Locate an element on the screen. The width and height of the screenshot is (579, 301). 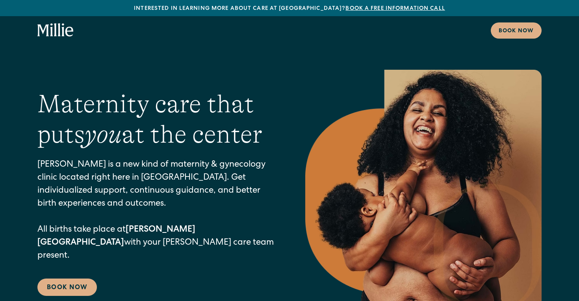
em: you is located at coordinates (103, 134).